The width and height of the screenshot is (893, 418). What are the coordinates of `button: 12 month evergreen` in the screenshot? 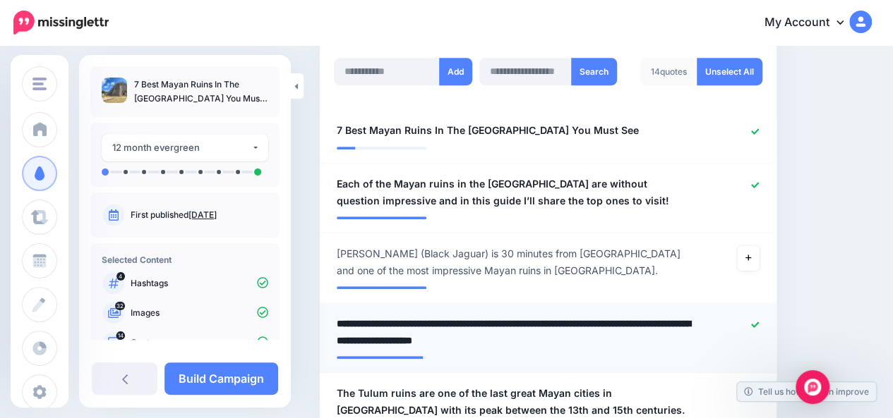 It's located at (185, 147).